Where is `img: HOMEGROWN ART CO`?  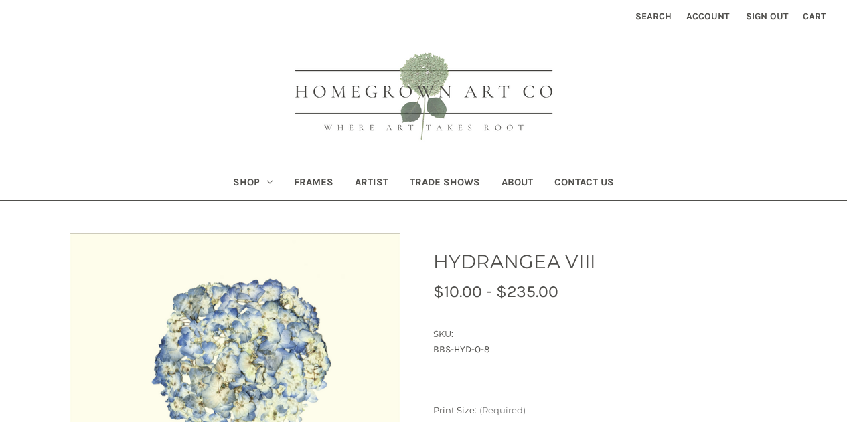
img: HOMEGROWN ART CO is located at coordinates (424, 98).